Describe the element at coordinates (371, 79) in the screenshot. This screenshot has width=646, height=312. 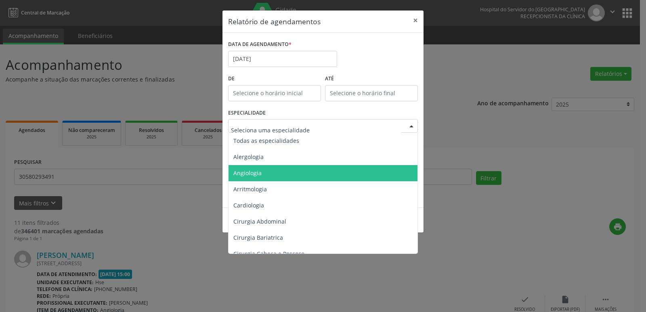
I see `label: ATÉ` at that location.